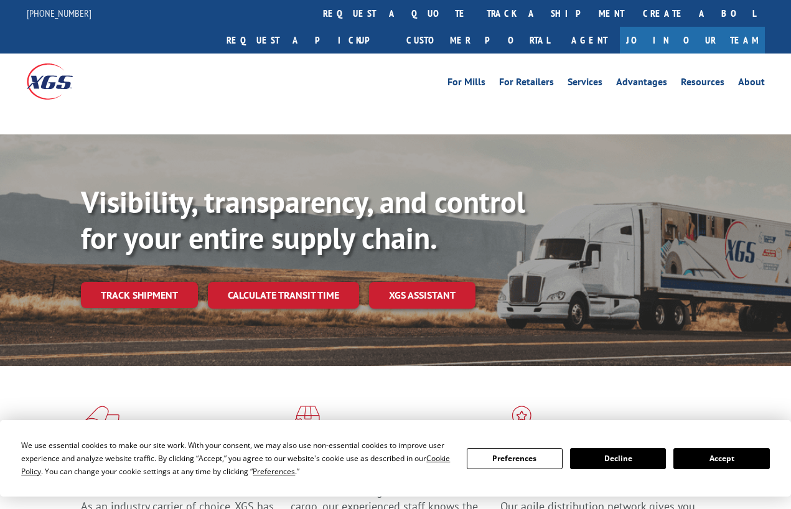 The width and height of the screenshot is (791, 509). Describe the element at coordinates (692, 40) in the screenshot. I see `a: Join Our Team` at that location.